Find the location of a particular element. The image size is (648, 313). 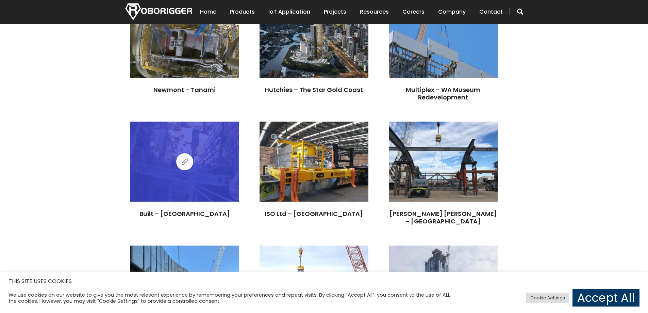

a: Careers is located at coordinates (413, 12).